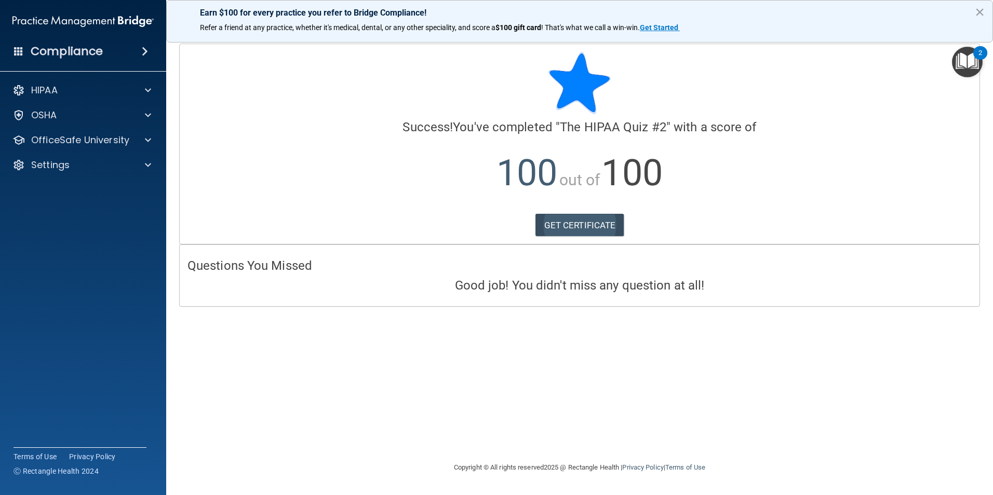  I want to click on span: out of, so click(579, 180).